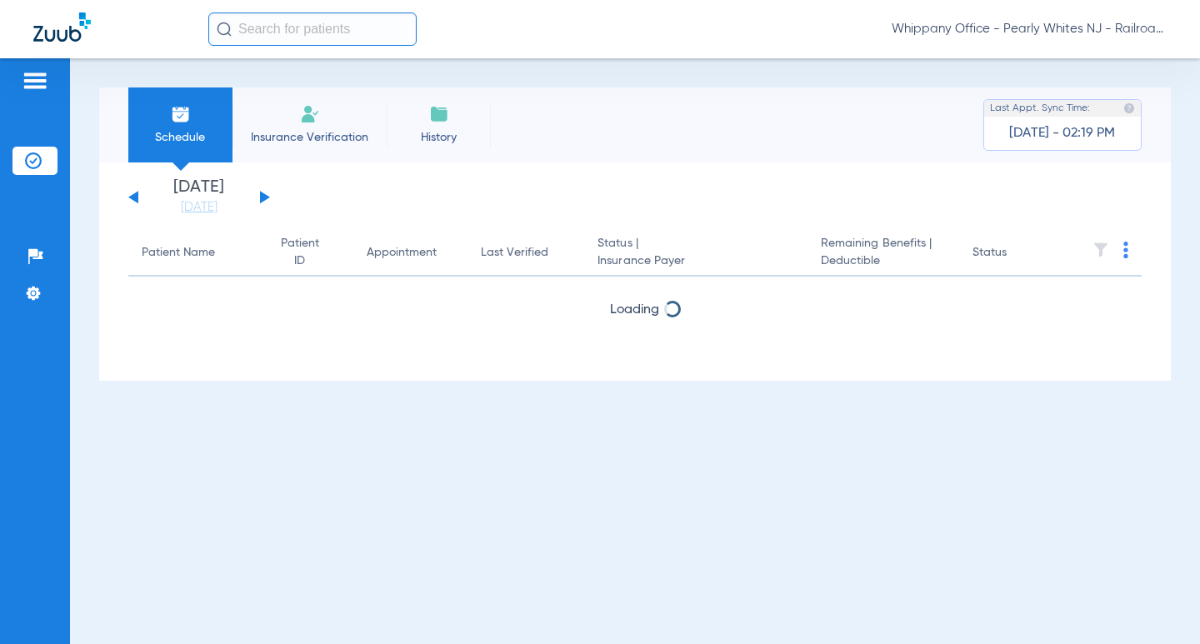 The height and width of the screenshot is (644, 1200). What do you see at coordinates (1101, 250) in the screenshot?
I see `img: filter.svg` at bounding box center [1101, 250].